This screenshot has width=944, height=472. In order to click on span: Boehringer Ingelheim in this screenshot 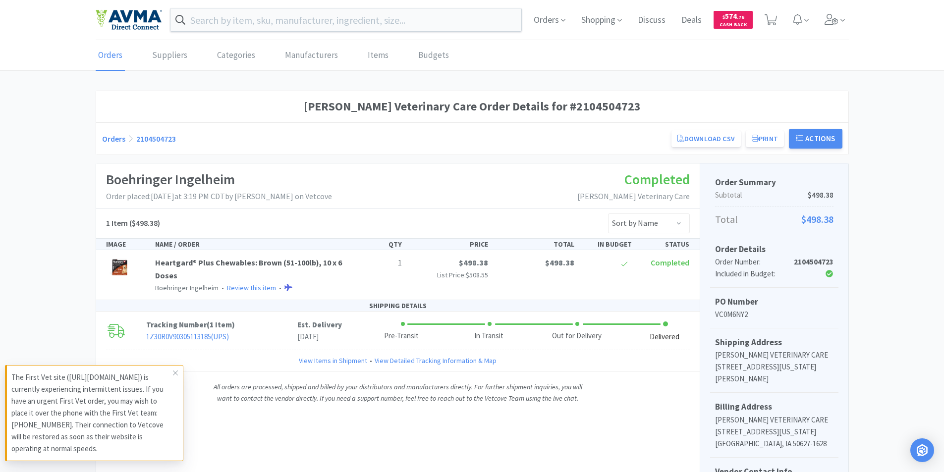, I will do `click(187, 288)`.